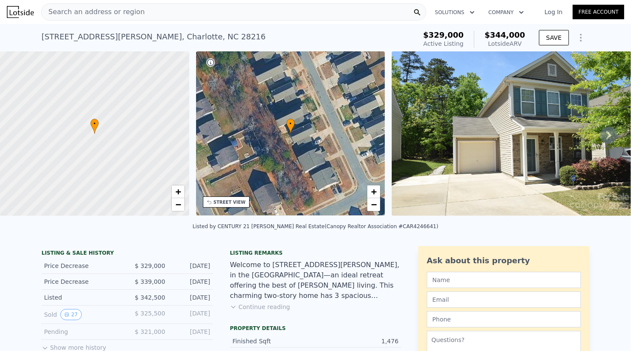 The height and width of the screenshot is (351, 631). I want to click on span: $ 342,500, so click(150, 298).